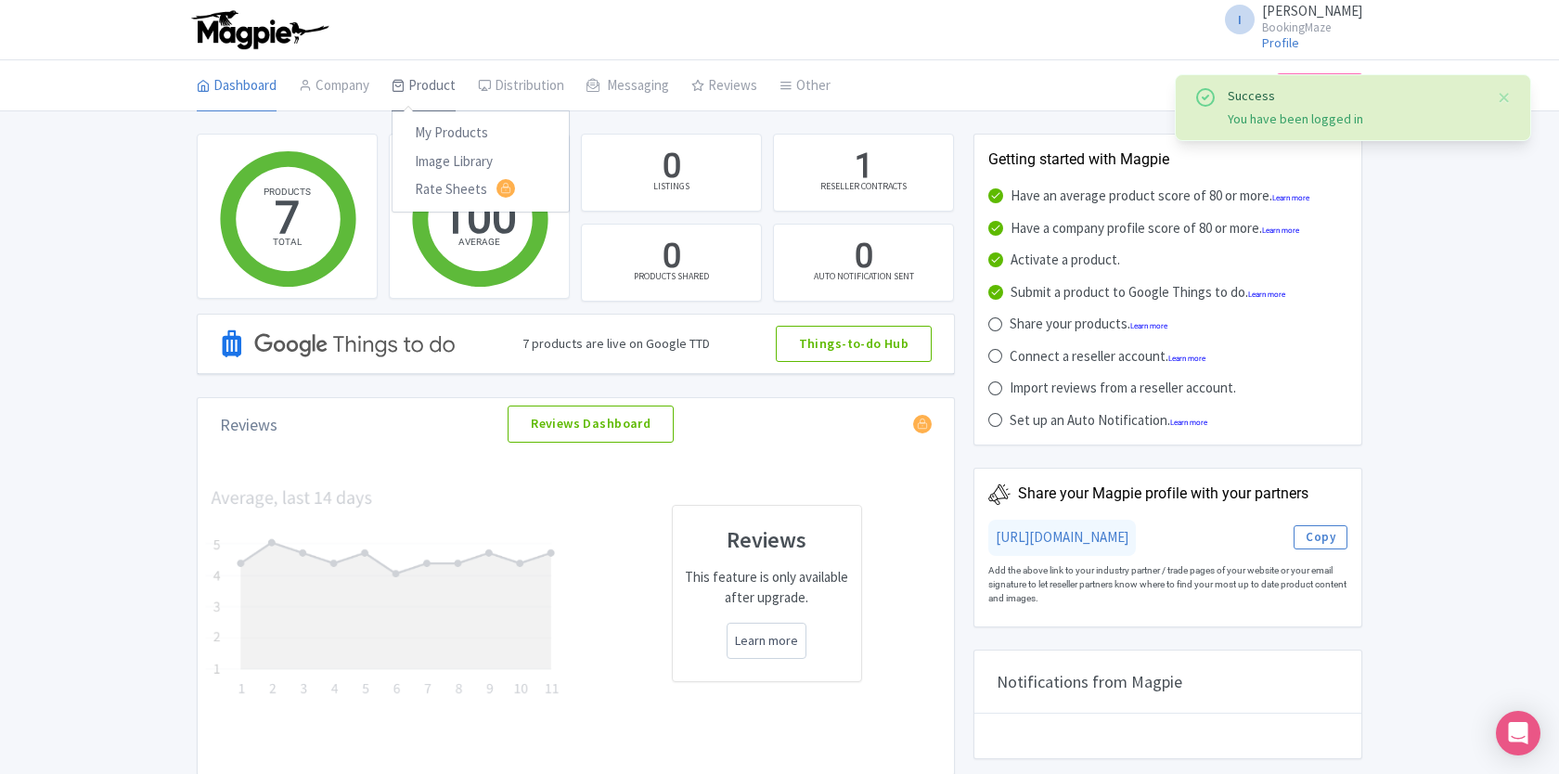  What do you see at coordinates (1155, 228) in the screenshot?
I see `div: Have a company profile score of 80 or more.` at bounding box center [1155, 228].